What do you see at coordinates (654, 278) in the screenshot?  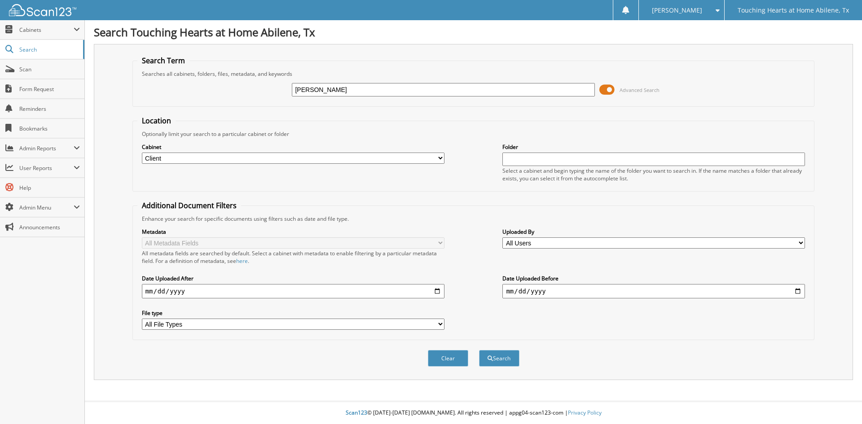 I see `label: Date Uploaded Before` at bounding box center [654, 278].